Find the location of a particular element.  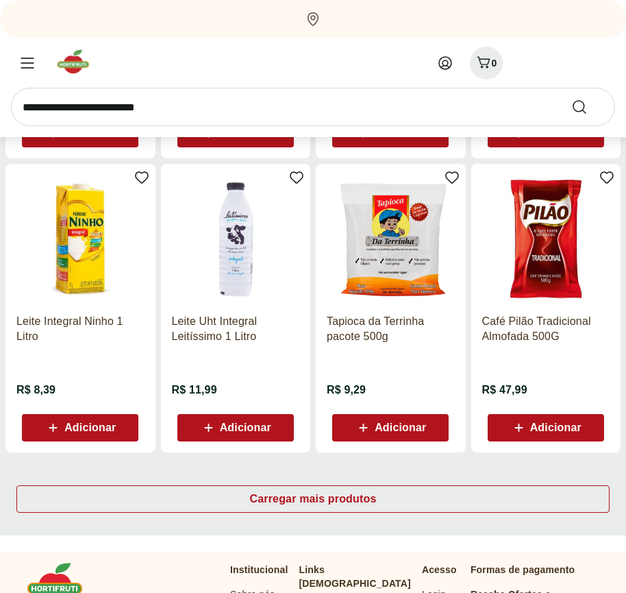

img: Leite Integral Ninho 1 Litro is located at coordinates (80, 238).